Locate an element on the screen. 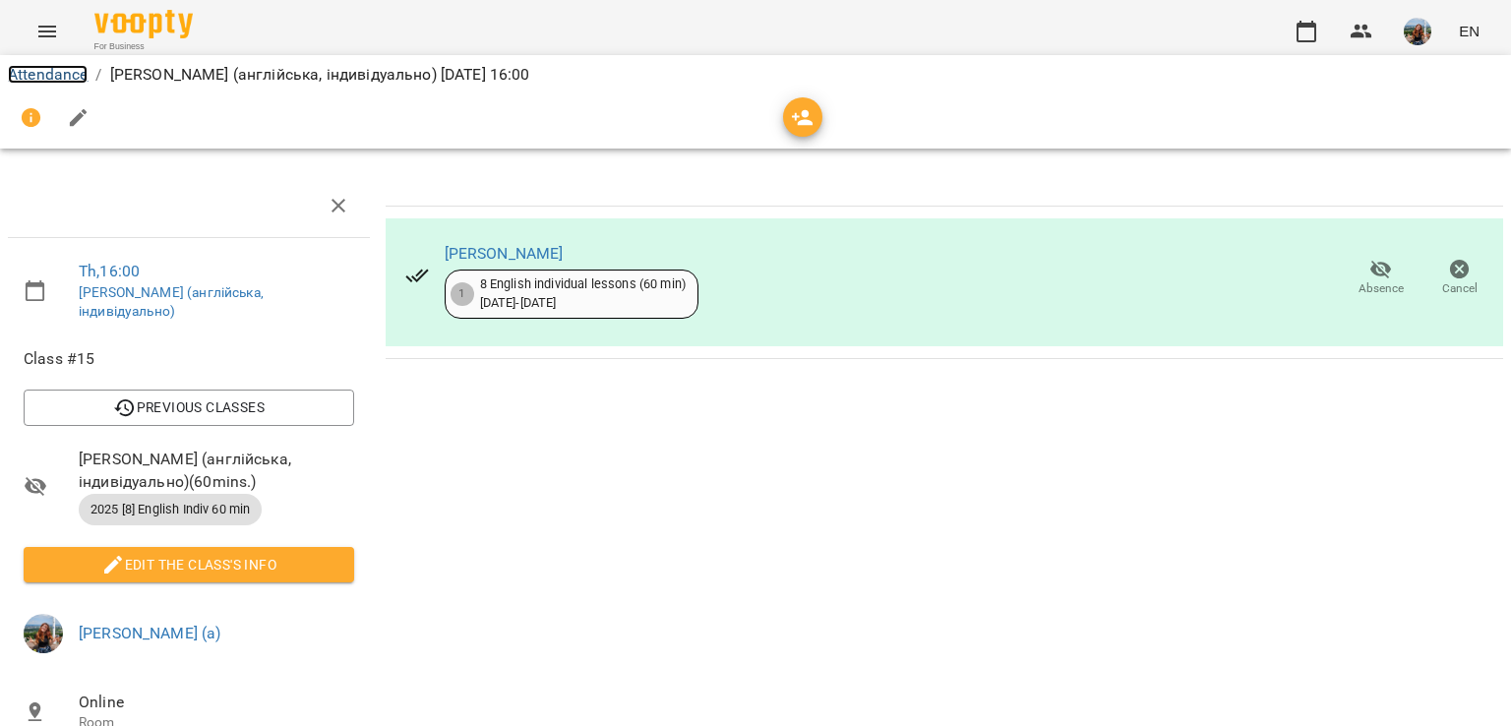  img: Voopty Logo is located at coordinates (144, 24).